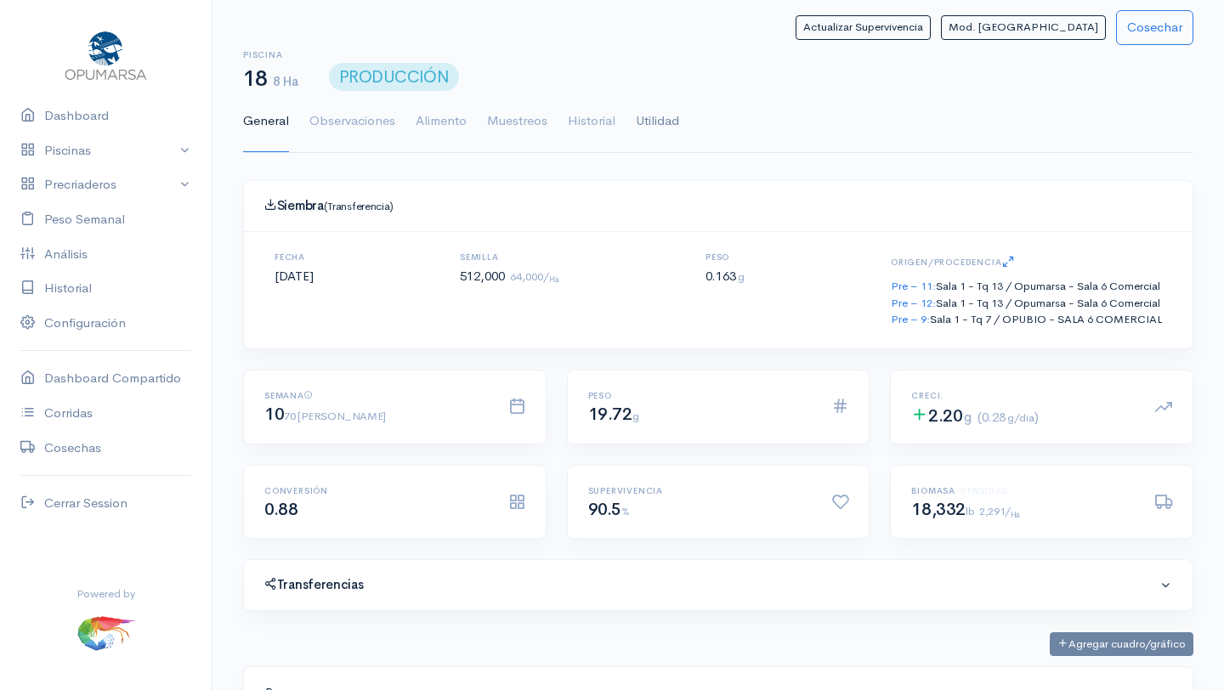 This screenshot has height=690, width=1224. Describe the element at coordinates (700, 491) in the screenshot. I see `h6: Supervivencia` at that location.